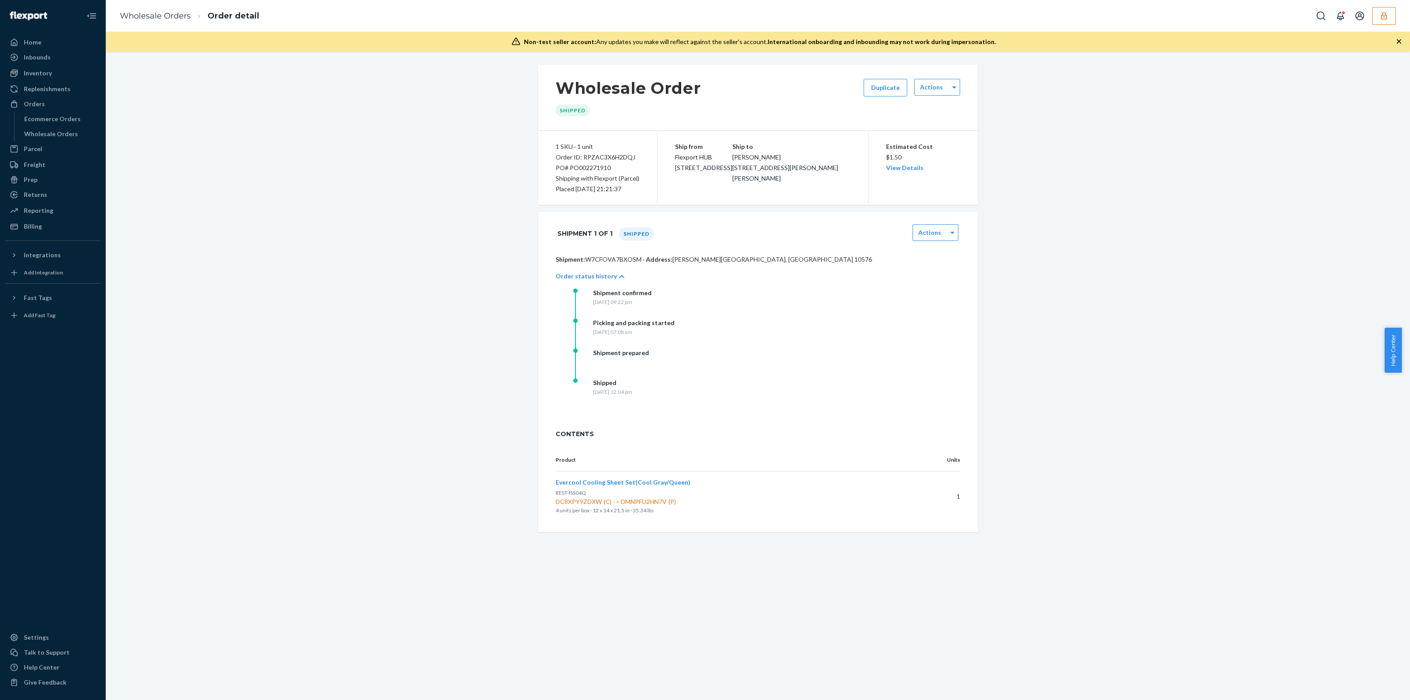 Image resolution: width=1410 pixels, height=700 pixels. I want to click on a: Prep, so click(53, 180).